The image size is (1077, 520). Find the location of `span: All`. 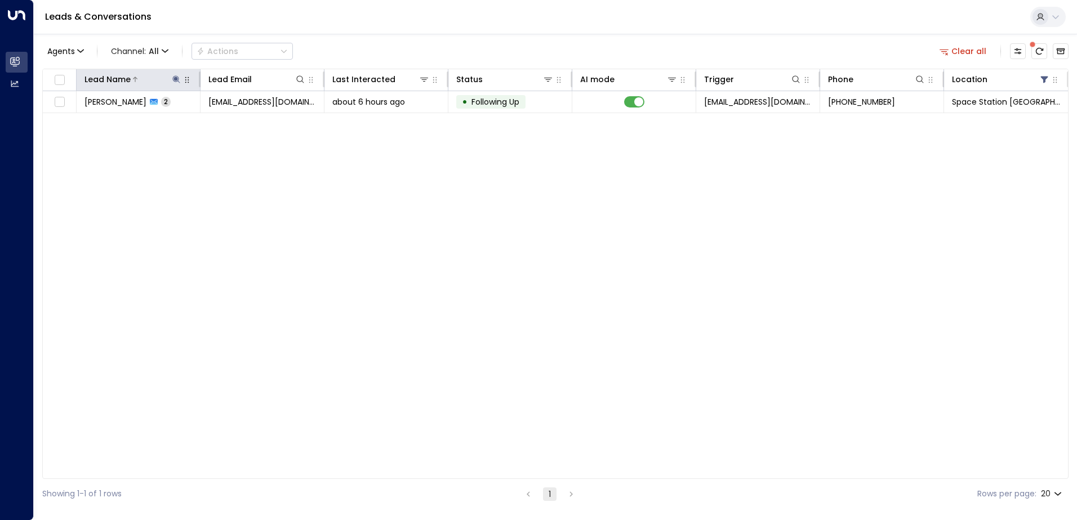

span: All is located at coordinates (154, 51).